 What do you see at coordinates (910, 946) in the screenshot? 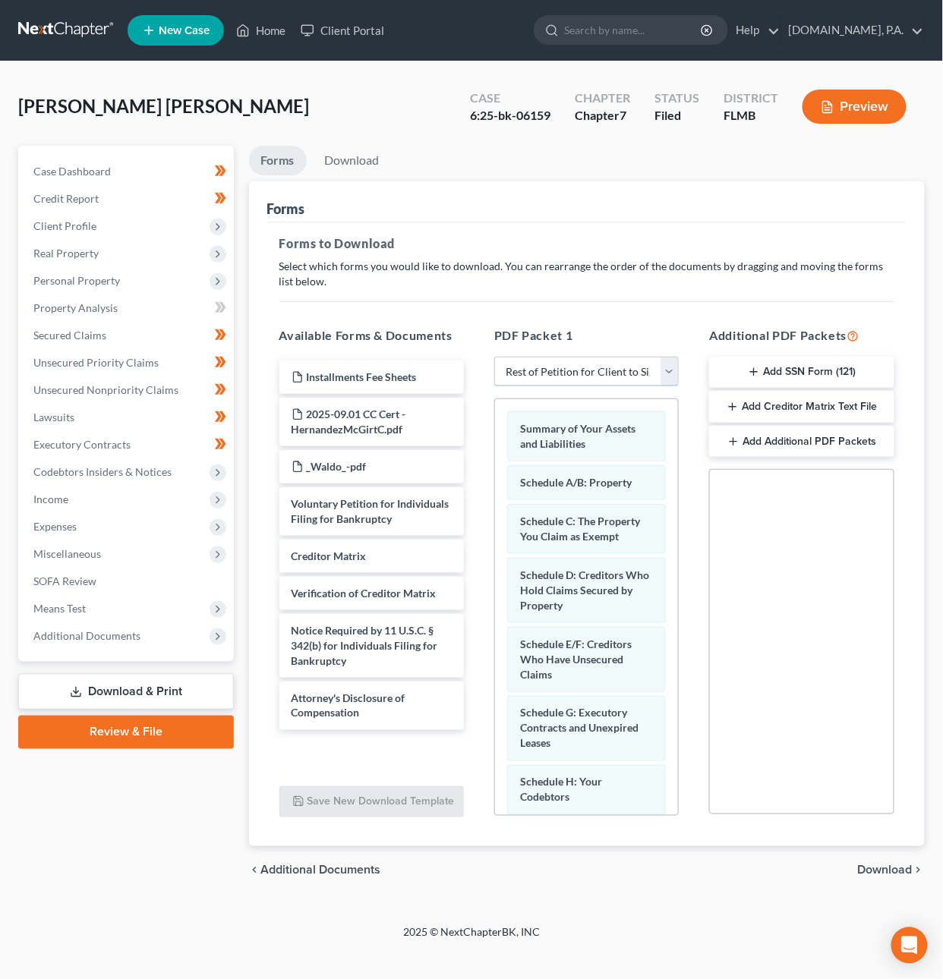
I see `div: Open Intercom Messenger` at bounding box center [910, 946].